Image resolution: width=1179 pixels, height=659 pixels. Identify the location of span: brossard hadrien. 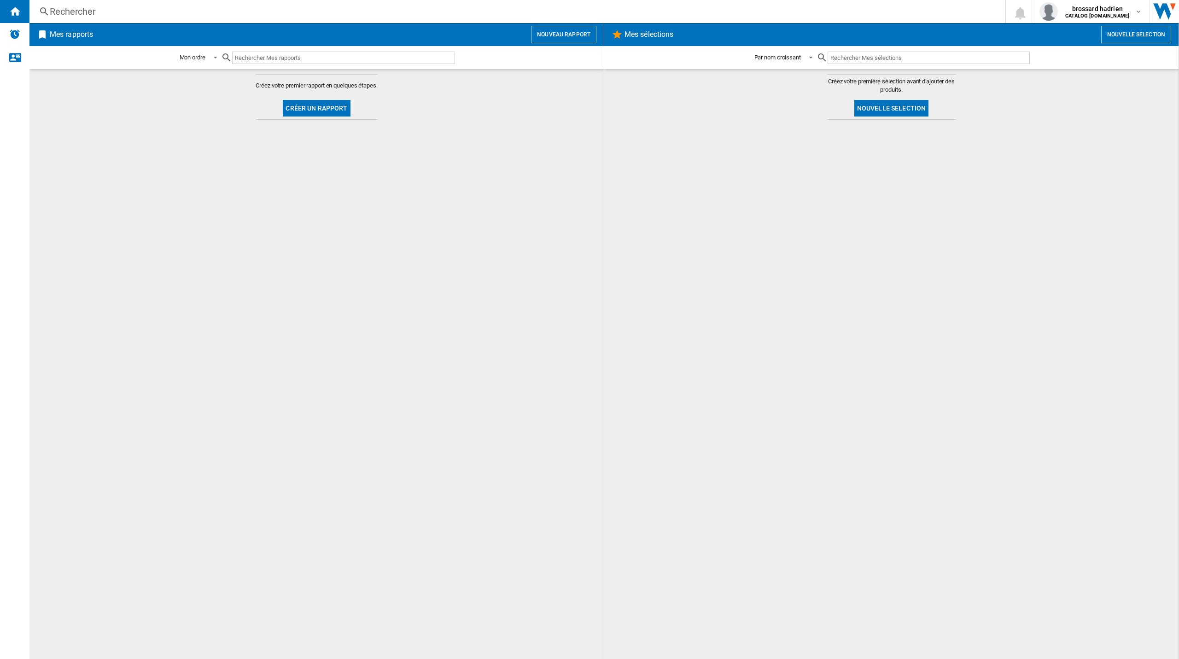
(1097, 9).